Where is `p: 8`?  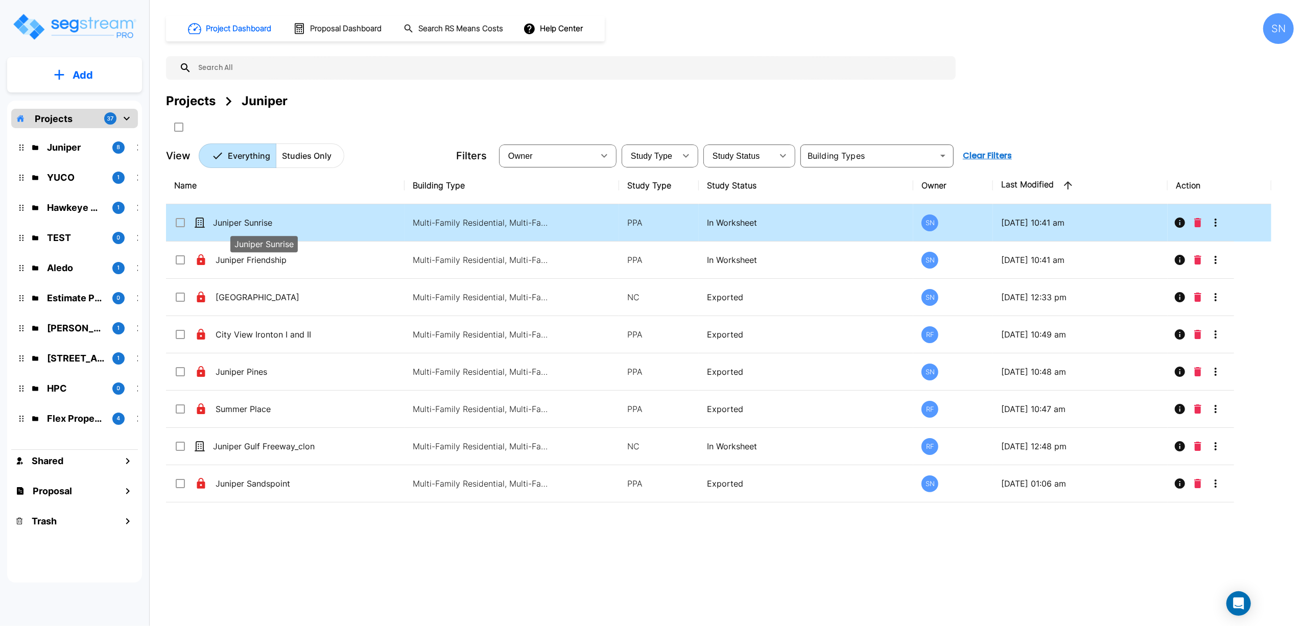 p: 8 is located at coordinates (118, 147).